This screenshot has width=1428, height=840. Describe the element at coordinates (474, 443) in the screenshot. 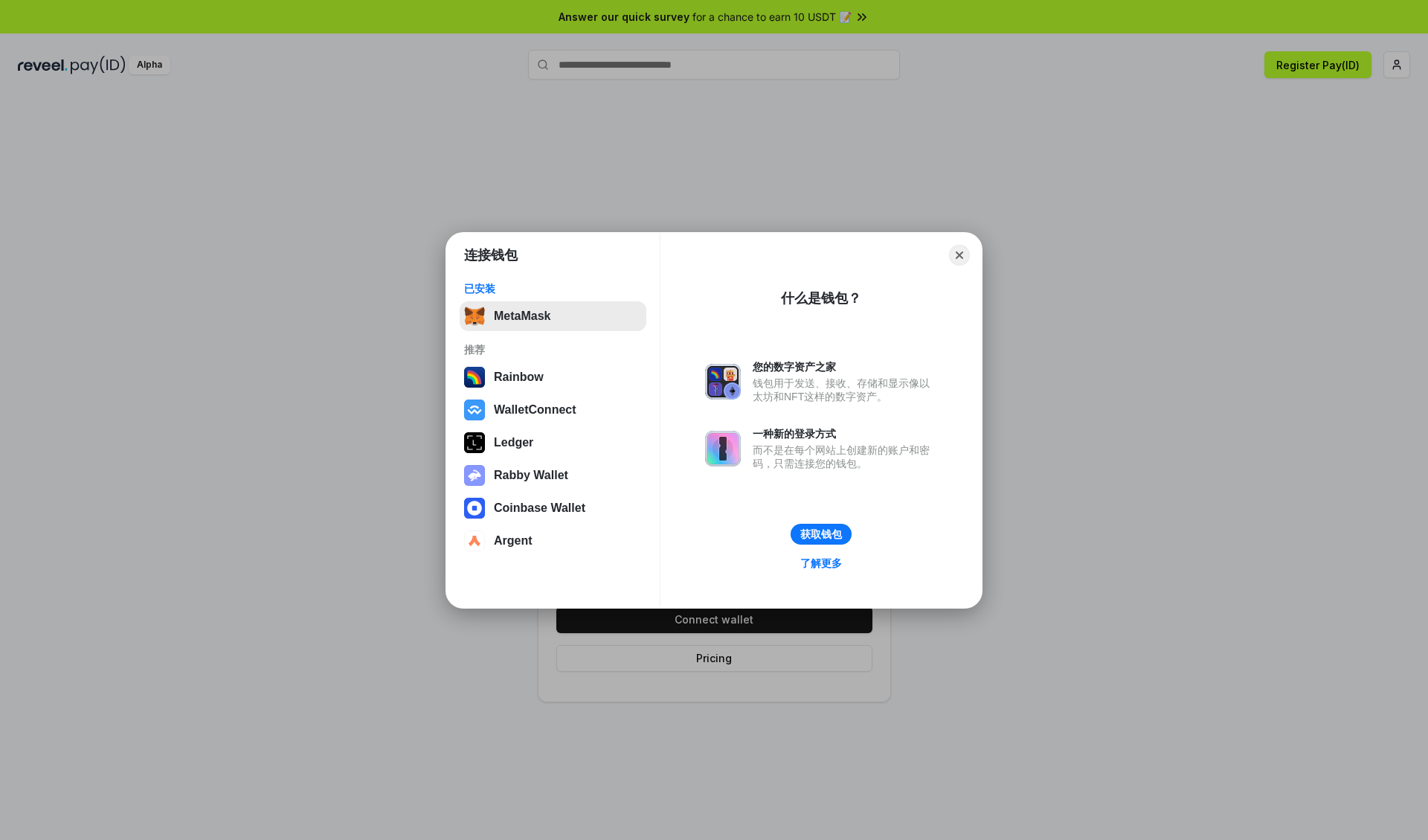

I see `img: svg+xml,%3Csvg%20xmlns%3D%22http%3A%2F%2Fwww.w3.org%2F2000%2Fsvg%22%20width%3D%2228%22%20height%3...` at that location.